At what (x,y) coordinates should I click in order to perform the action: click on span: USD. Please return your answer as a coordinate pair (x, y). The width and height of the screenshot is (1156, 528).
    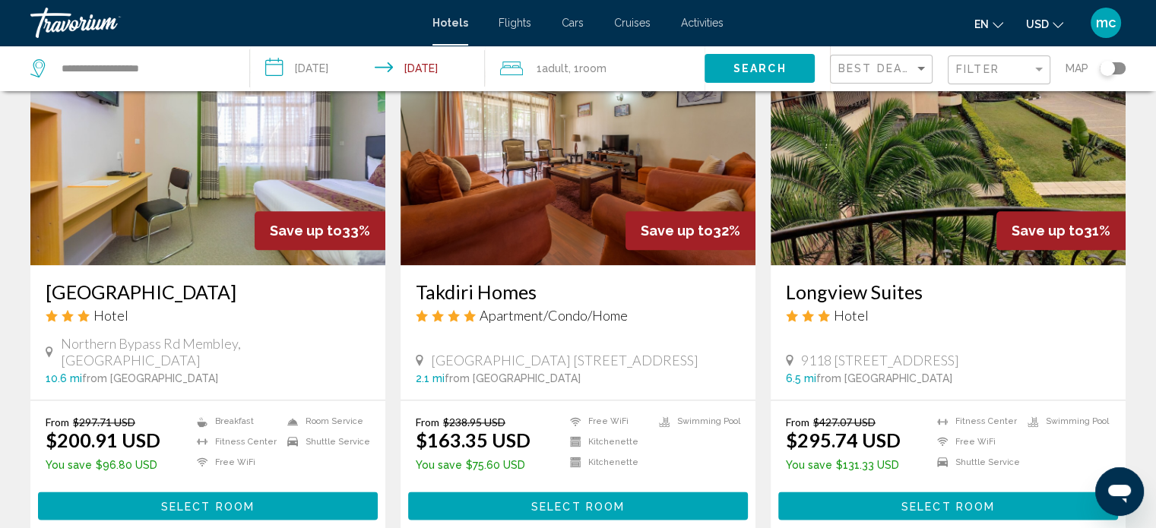
    Looking at the image, I should click on (1037, 24).